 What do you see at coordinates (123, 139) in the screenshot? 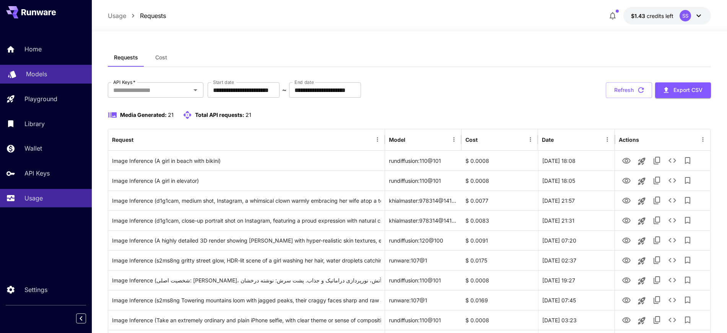
I see `div: Request` at bounding box center [123, 139].